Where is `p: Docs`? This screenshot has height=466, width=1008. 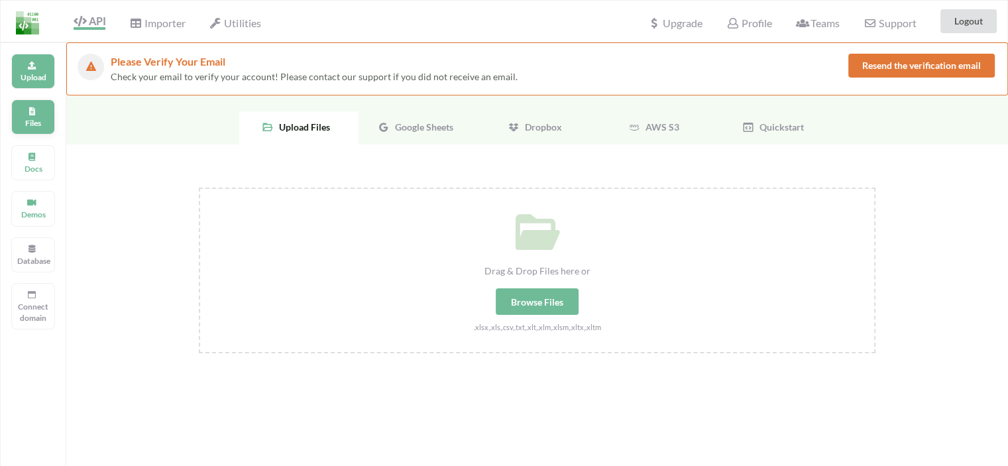 p: Docs is located at coordinates (33, 168).